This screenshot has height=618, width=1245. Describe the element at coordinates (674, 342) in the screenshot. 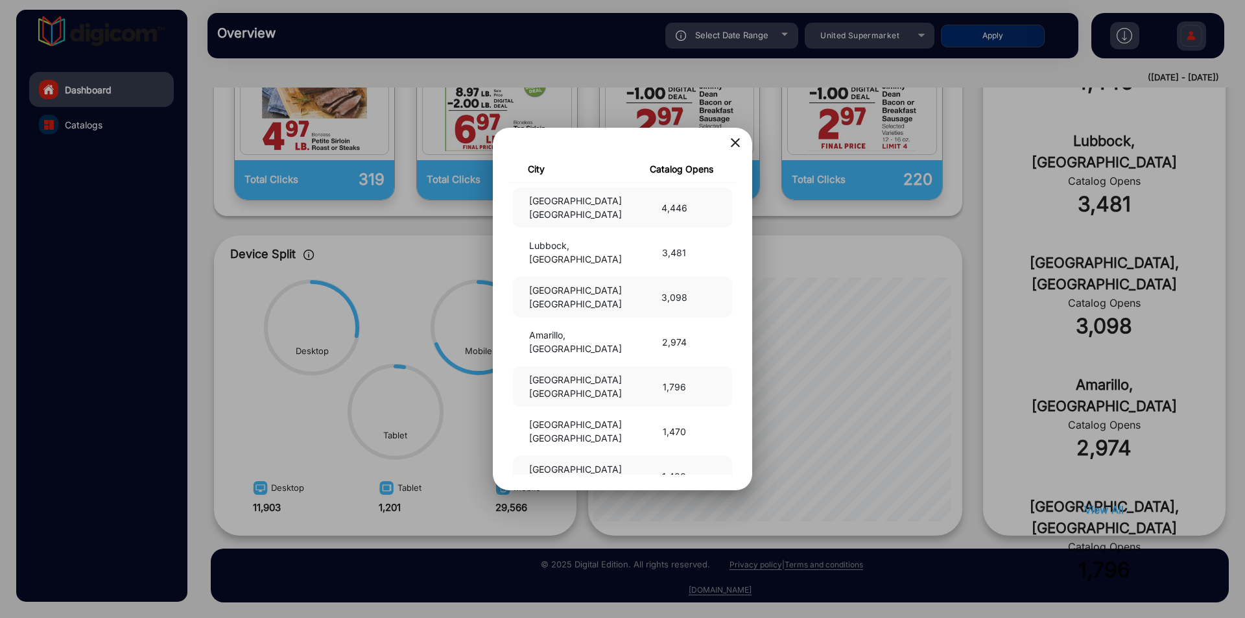

I see `div: 2,974` at that location.